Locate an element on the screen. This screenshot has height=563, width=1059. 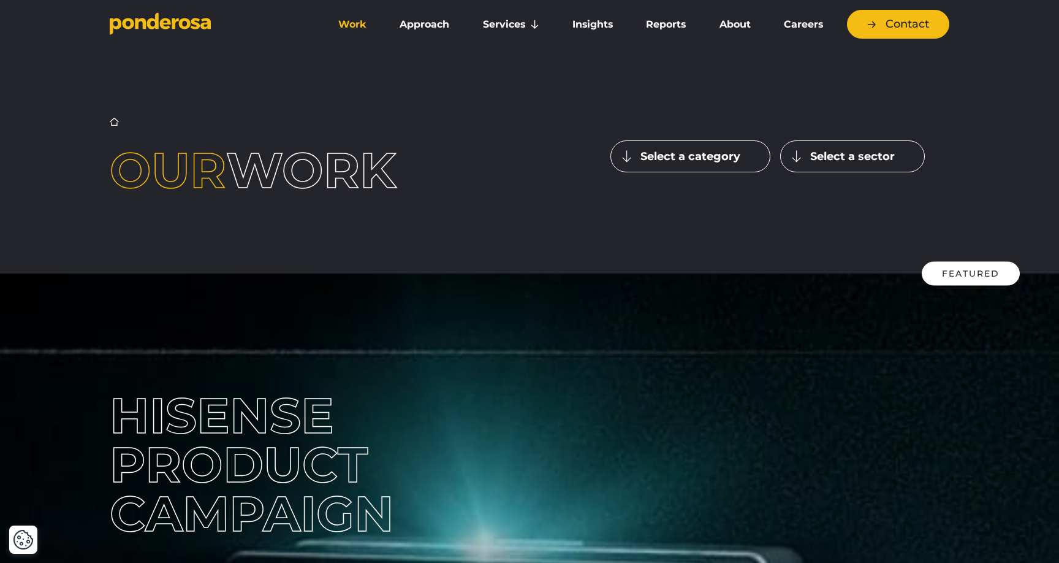
img: Revisit consent button is located at coordinates (23, 539).